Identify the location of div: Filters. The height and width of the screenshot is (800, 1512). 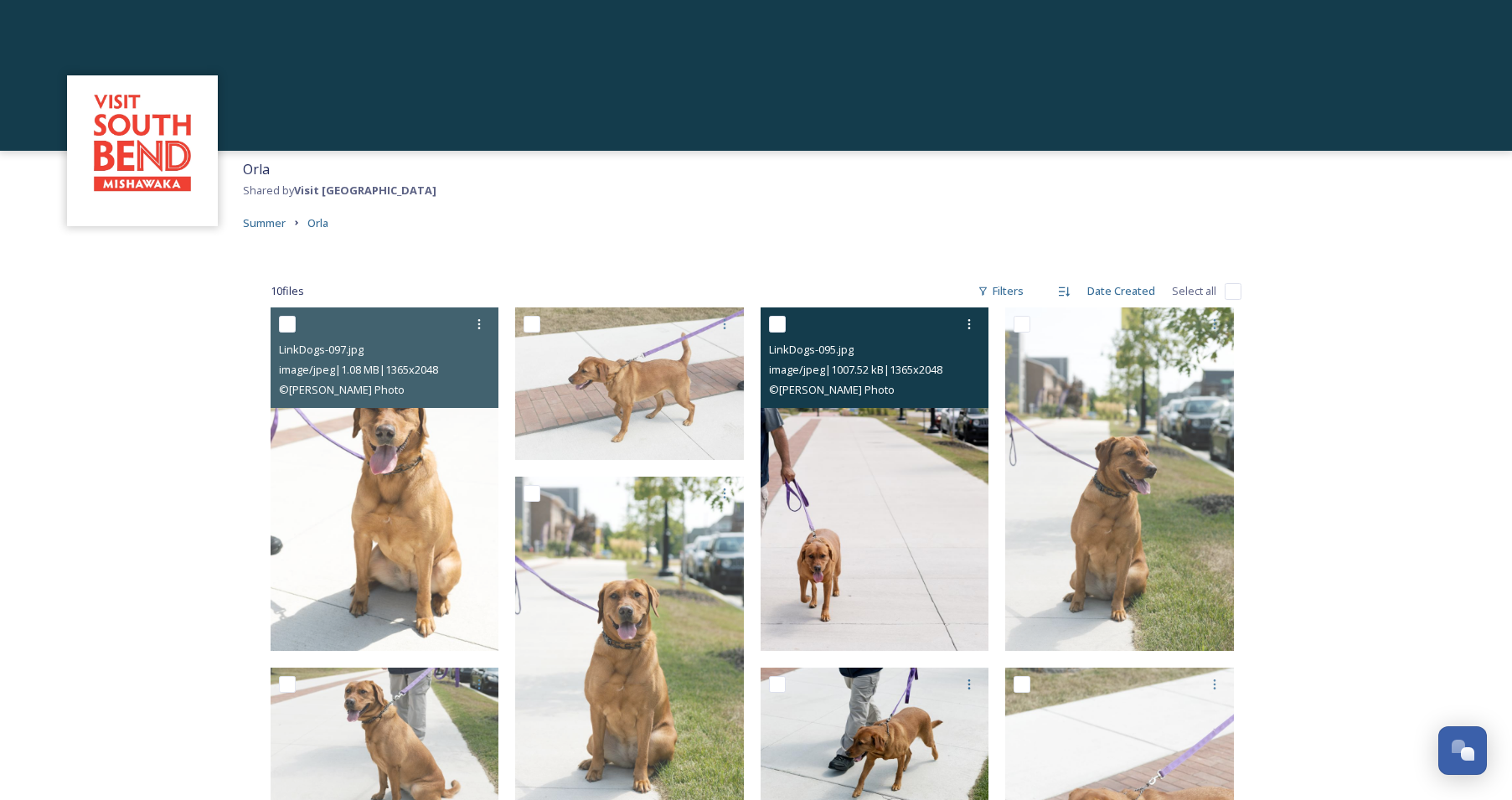
(999, 291).